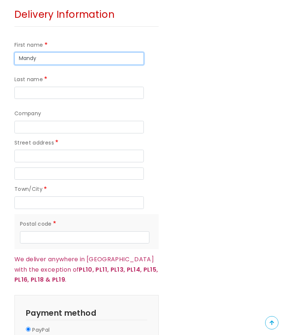 This screenshot has height=335, width=284. I want to click on label: Last name, so click(31, 80).